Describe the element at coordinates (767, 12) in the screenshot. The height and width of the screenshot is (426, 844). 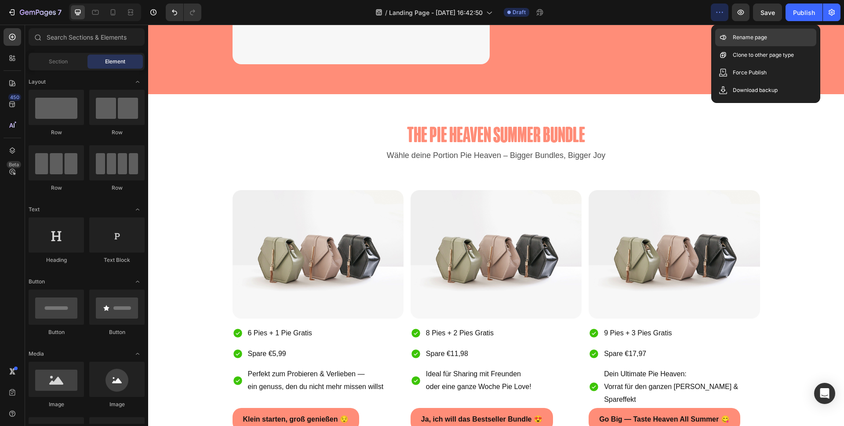
I see `button: Save` at that location.